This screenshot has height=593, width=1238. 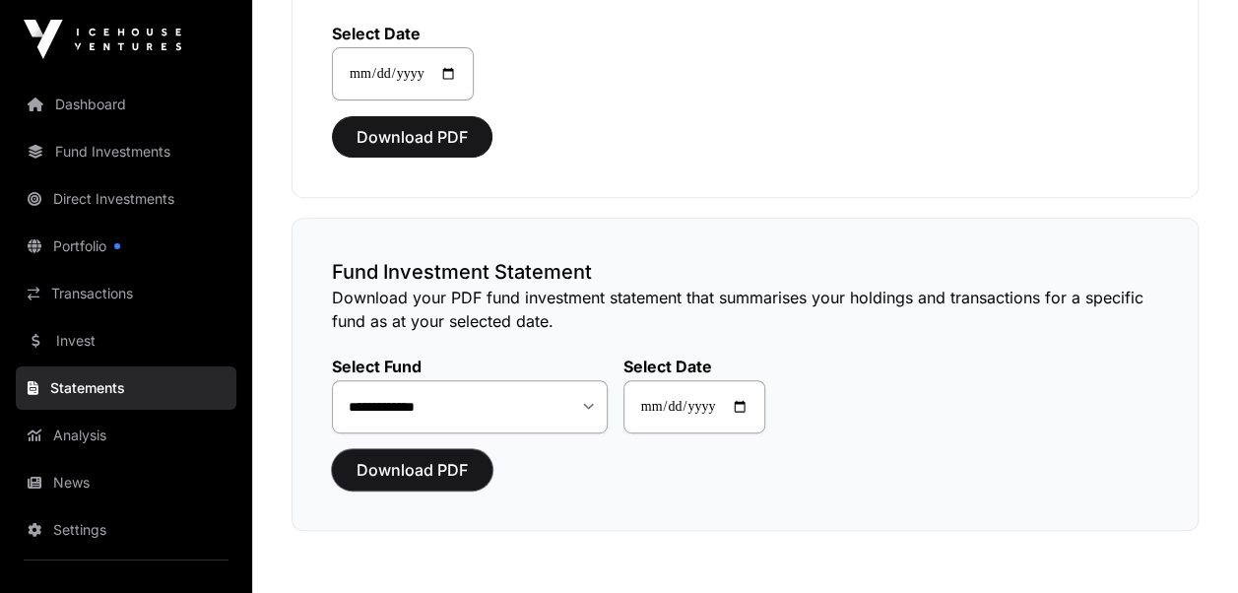 What do you see at coordinates (126, 104) in the screenshot?
I see `a: Dashboard` at bounding box center [126, 104].